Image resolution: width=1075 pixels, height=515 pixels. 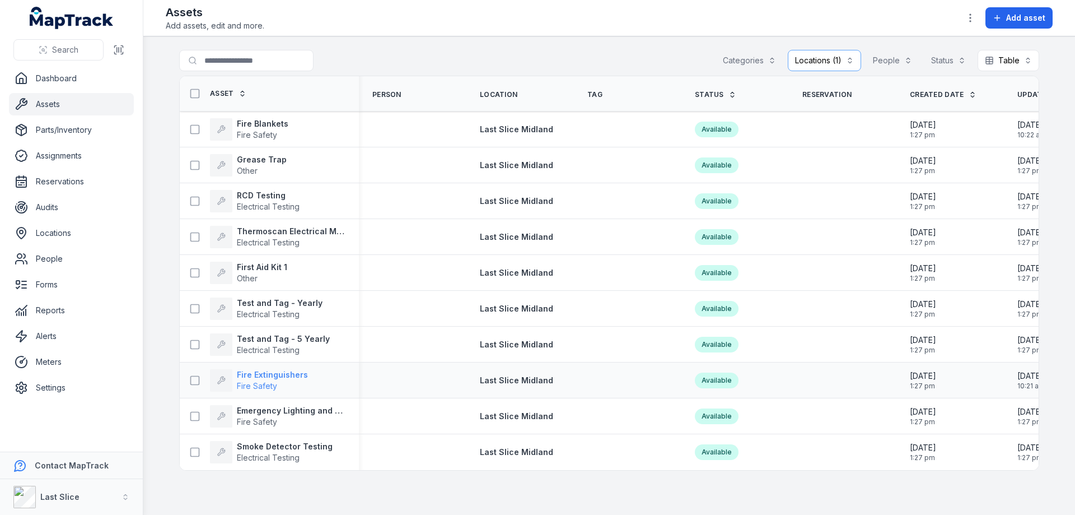 I want to click on a: Thermoscan Electrical Meter BoardsElectrical Testing, so click(x=278, y=237).